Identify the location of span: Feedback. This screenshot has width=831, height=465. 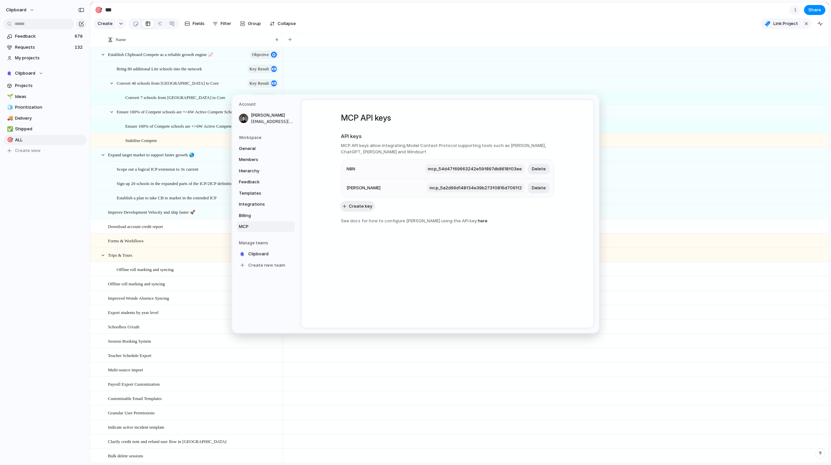
(260, 182).